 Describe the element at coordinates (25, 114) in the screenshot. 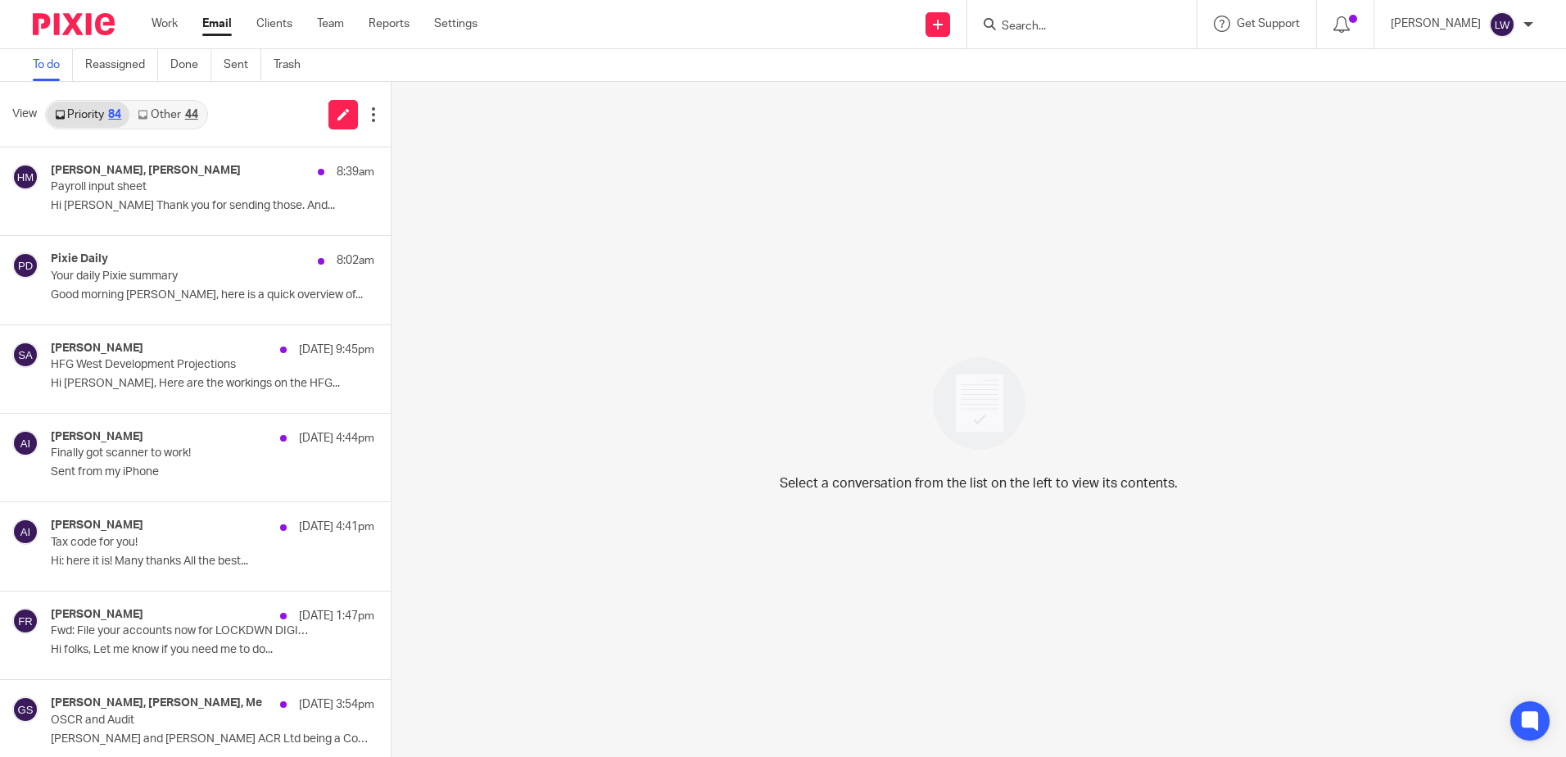

I see `span: View` at that location.